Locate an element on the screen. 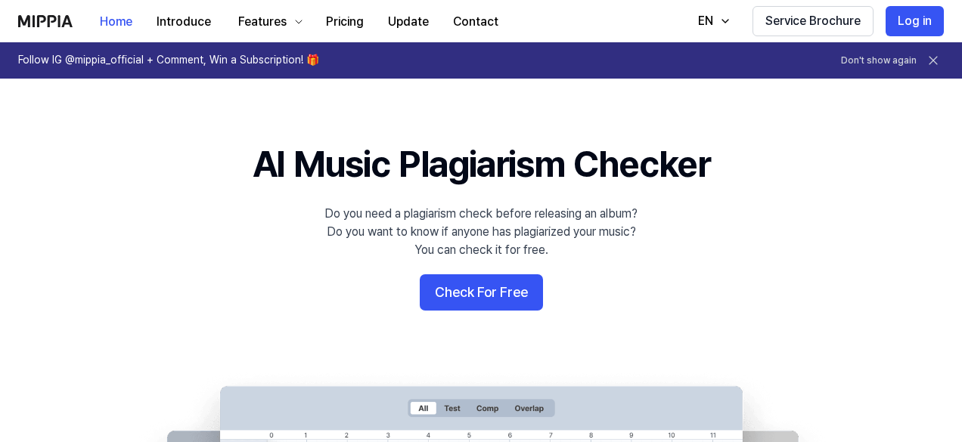 The height and width of the screenshot is (442, 962). button: Update is located at coordinates (408, 22).